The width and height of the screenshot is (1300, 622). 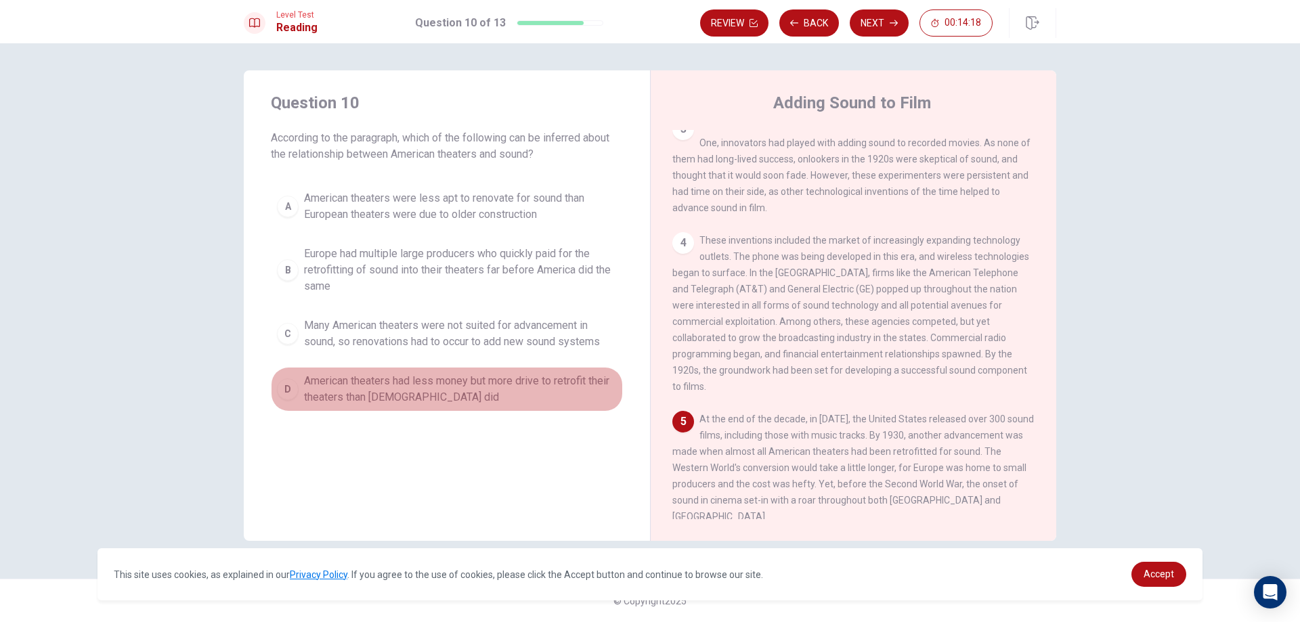 I want to click on span: These inventions included the market of increasingly expanding technology outlets. The phone was ..., so click(x=850, y=313).